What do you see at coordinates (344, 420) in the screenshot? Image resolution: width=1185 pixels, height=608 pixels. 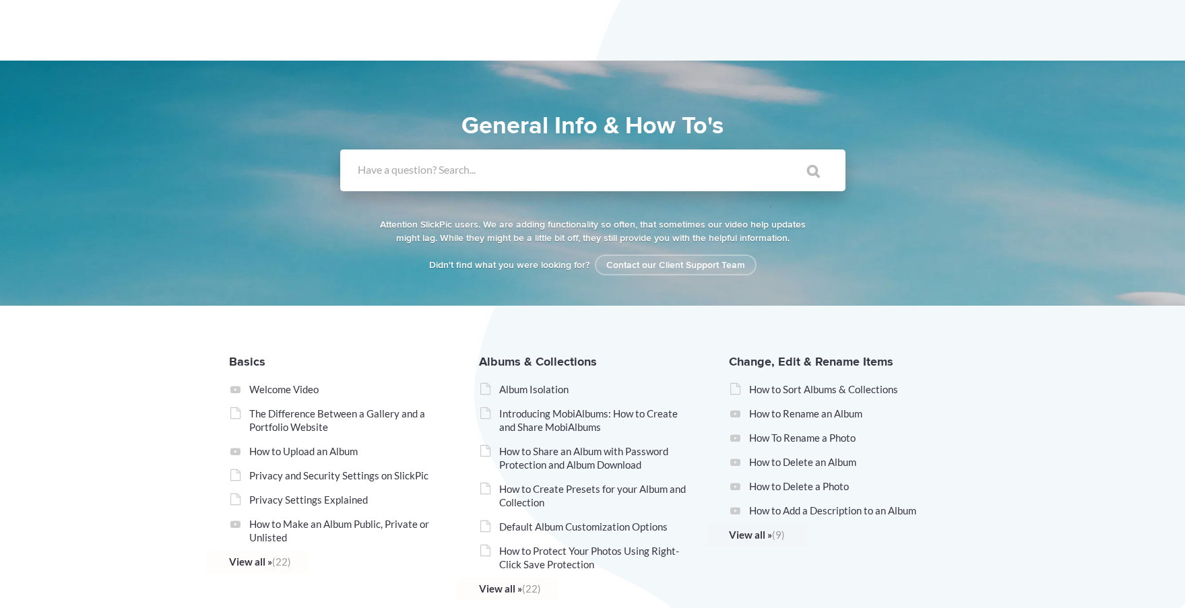 I see `a: The Difference Between a Gallery and a Portfolio Website` at bounding box center [344, 420].